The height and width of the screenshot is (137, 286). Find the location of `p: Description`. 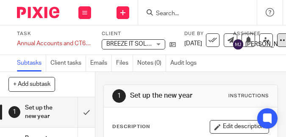

p: Description is located at coordinates (131, 127).